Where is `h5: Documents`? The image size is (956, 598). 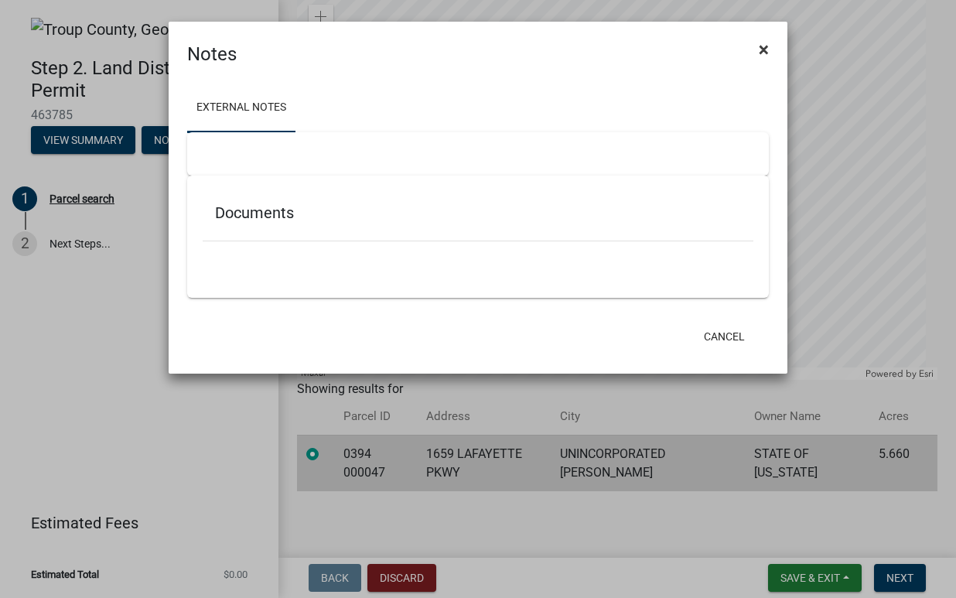 h5: Documents is located at coordinates (478, 213).